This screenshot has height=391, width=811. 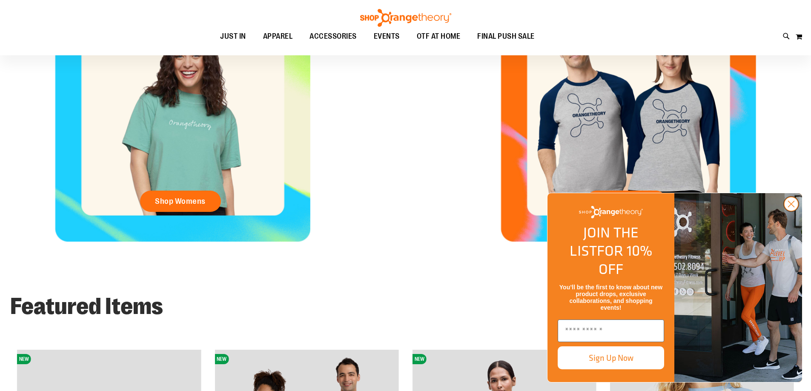 I want to click on a: EVENTS, so click(x=387, y=37).